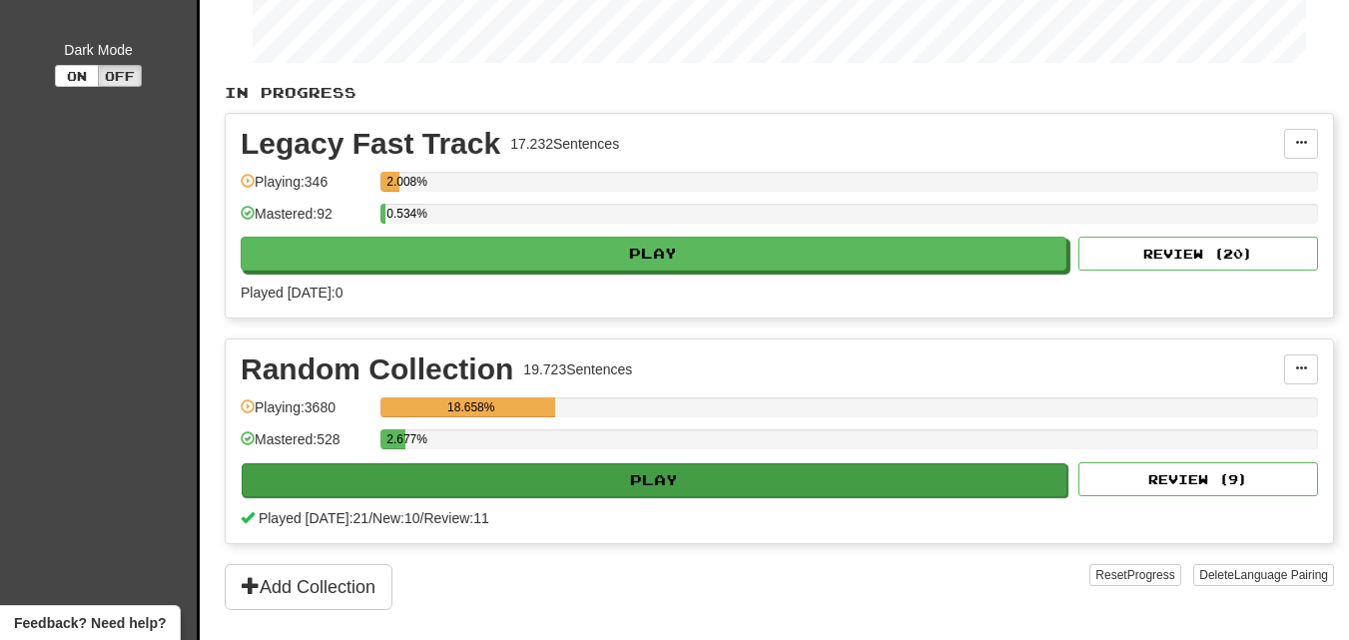 The image size is (1349, 640). I want to click on div: 17.232 Sentences, so click(564, 144).